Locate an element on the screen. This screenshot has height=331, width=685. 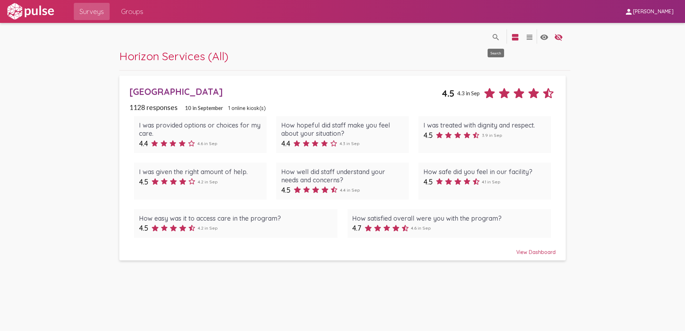
span: Horizon Services (All) is located at coordinates (174, 56).